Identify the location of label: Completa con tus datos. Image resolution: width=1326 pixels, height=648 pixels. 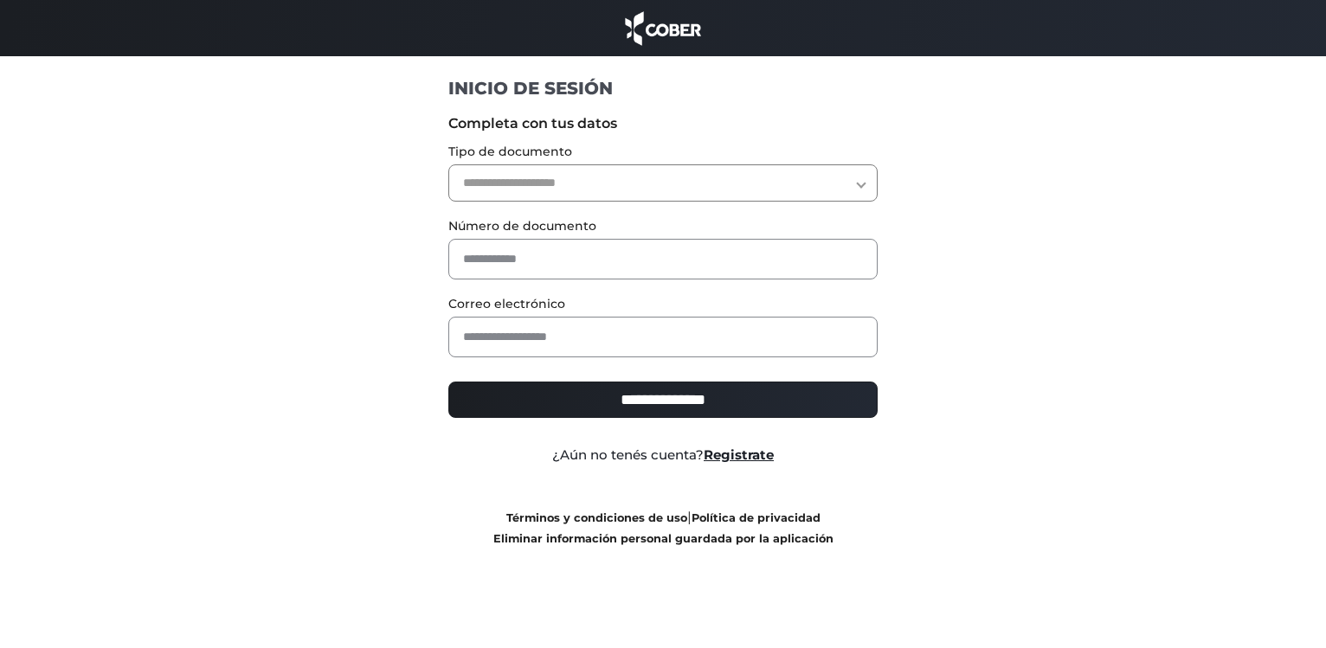
(663, 124).